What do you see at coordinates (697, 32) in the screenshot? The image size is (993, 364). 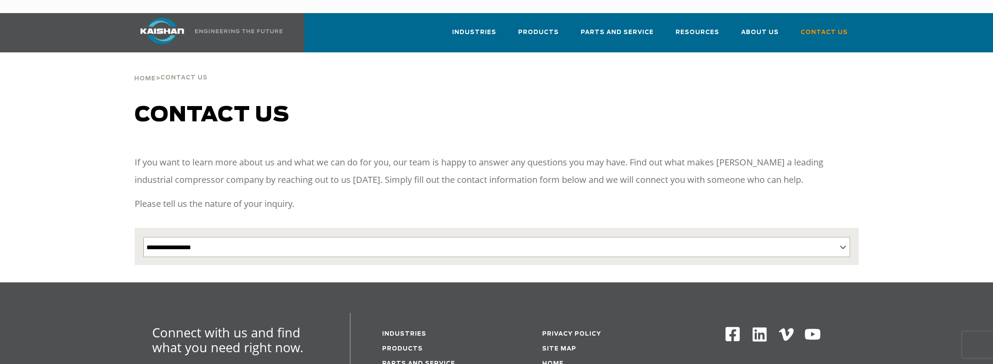 I see `span: Resources` at bounding box center [697, 32].